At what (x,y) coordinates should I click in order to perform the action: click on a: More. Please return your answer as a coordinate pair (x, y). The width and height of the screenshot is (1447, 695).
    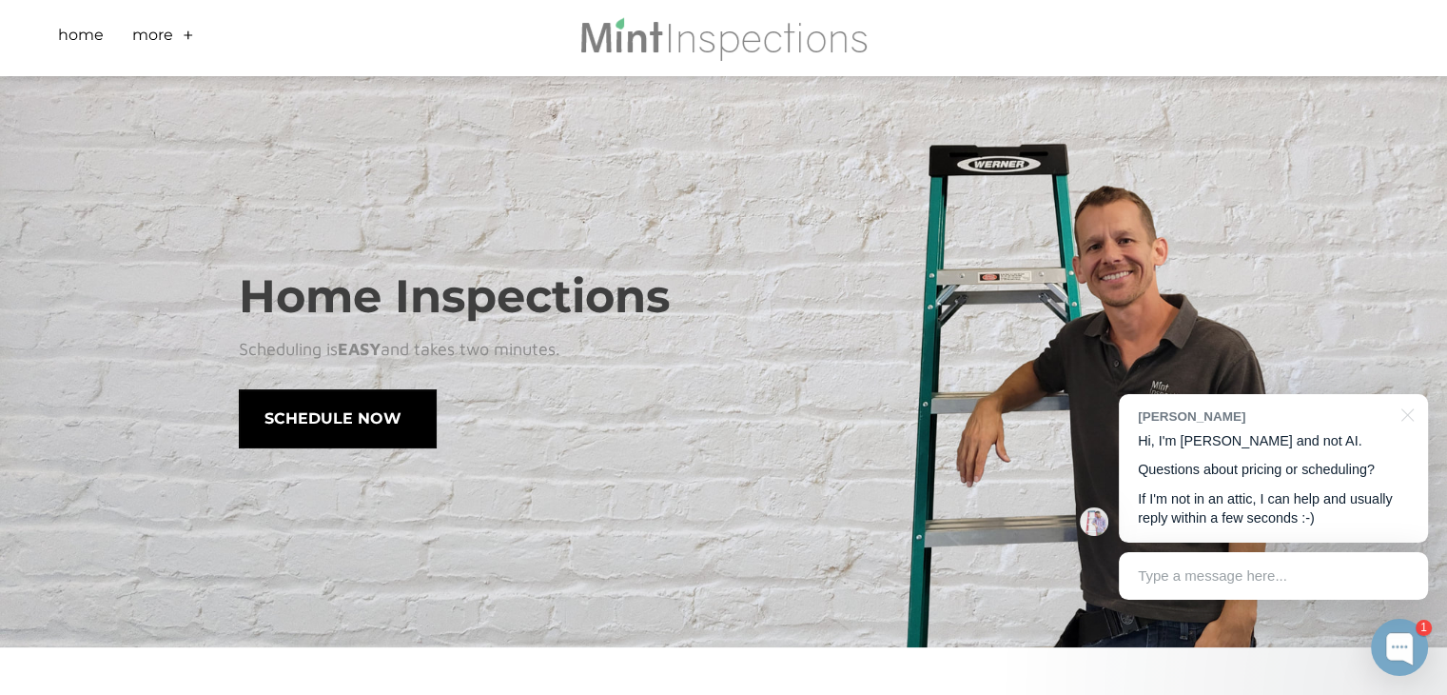
    Looking at the image, I should click on (152, 38).